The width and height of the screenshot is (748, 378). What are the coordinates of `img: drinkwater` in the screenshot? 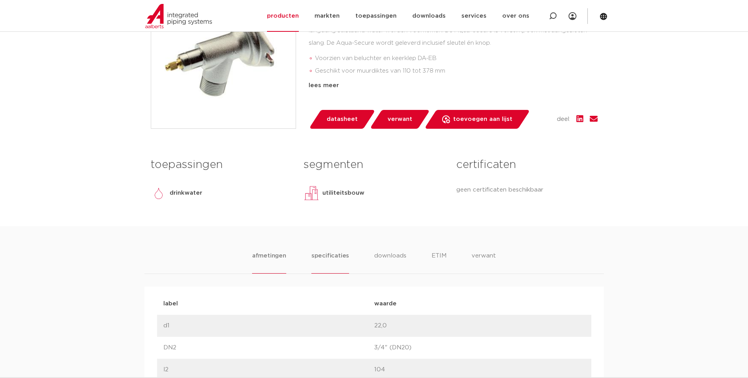 It's located at (159, 193).